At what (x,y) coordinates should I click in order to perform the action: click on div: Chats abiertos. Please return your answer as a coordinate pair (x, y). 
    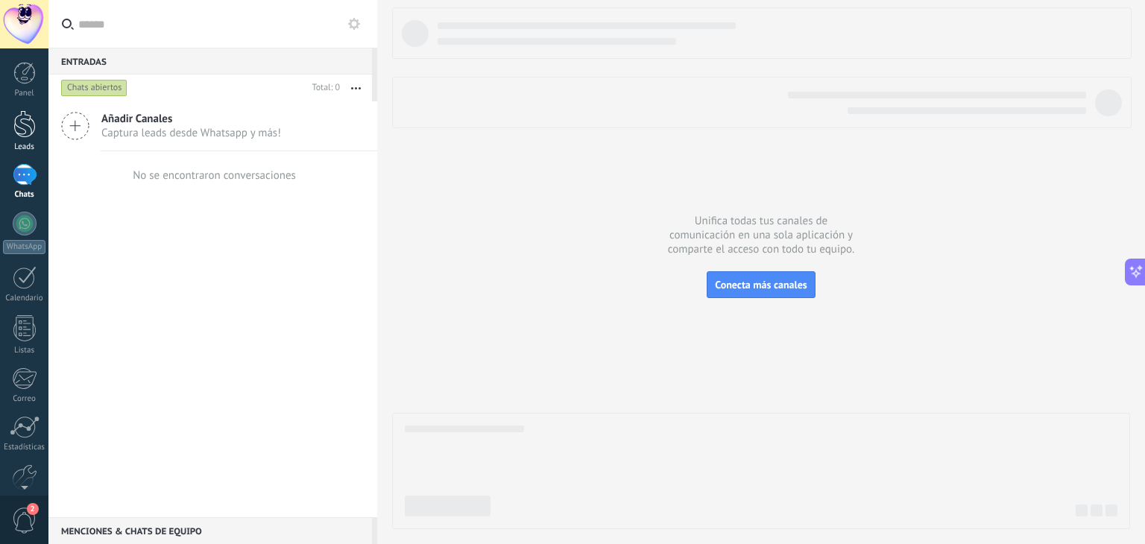
    Looking at the image, I should click on (94, 88).